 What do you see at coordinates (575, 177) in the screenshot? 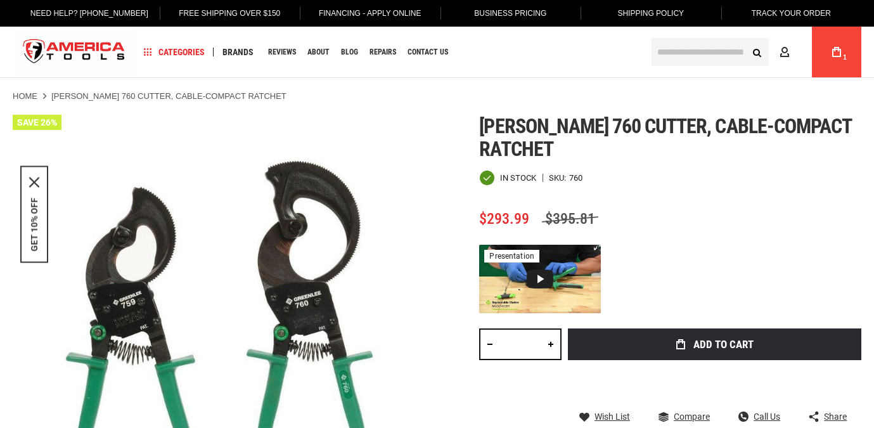
I see `div: 760` at bounding box center [575, 177].